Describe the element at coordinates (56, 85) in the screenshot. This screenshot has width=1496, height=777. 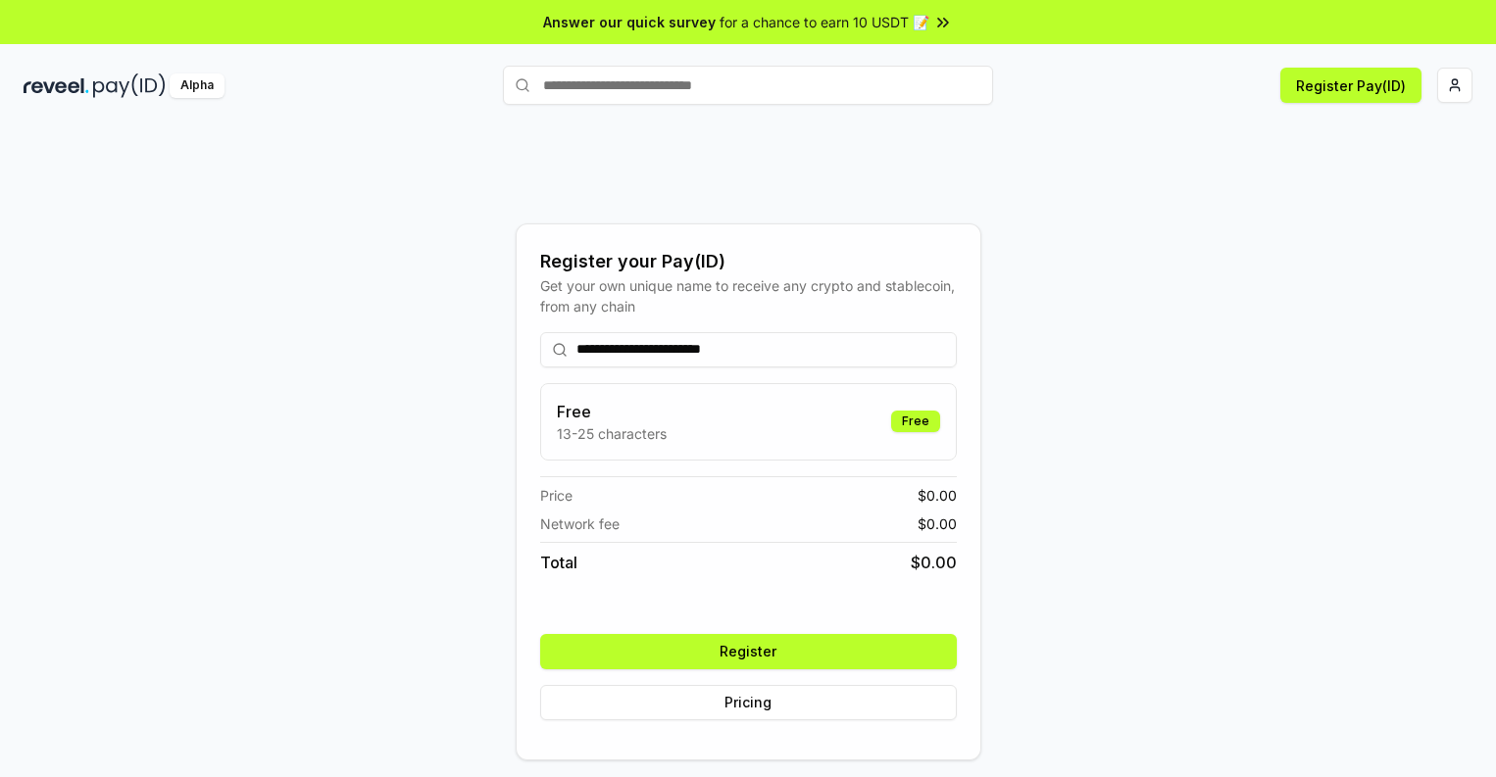
I see `img: reveel_dark` at that location.